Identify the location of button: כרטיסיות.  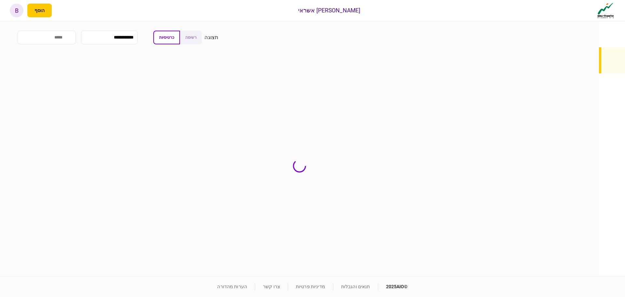
(167, 37).